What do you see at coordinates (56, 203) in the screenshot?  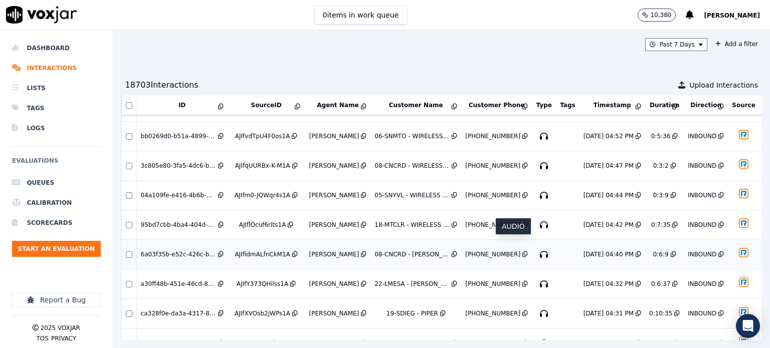 I see `a: Calibration` at bounding box center [56, 203].